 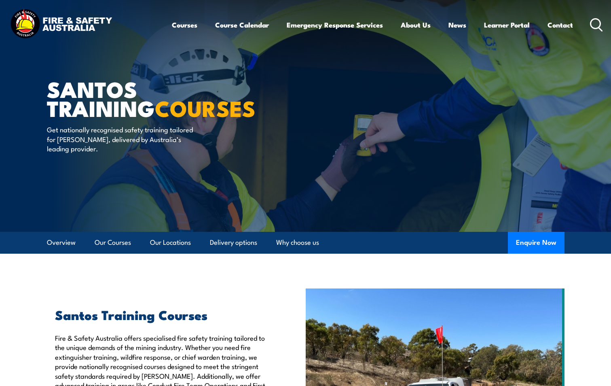 I want to click on h2: Santos Training Courses, so click(x=162, y=314).